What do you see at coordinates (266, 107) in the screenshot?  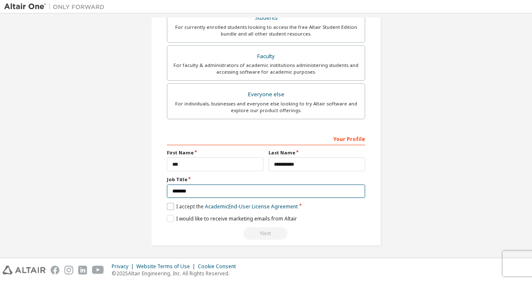 I see `div: For individuals, businesses and everyone else looking to try Altair software and explore our prod...` at bounding box center [266, 107].